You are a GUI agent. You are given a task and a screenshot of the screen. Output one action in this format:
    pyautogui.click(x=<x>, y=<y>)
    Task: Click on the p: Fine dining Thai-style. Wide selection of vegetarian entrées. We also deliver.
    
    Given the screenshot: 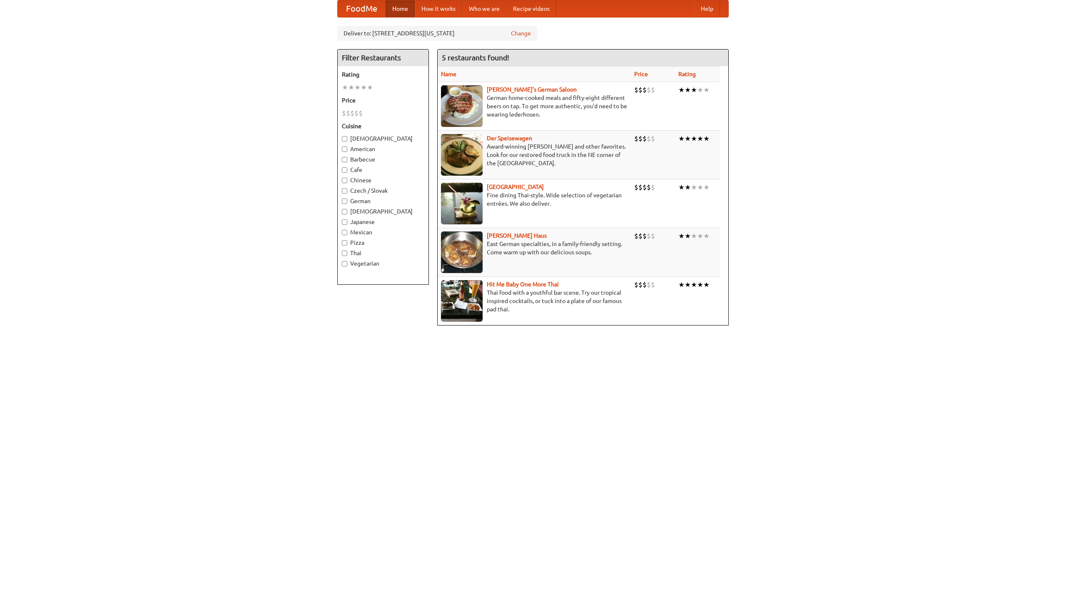 What is the action you would take?
    pyautogui.click(x=534, y=199)
    